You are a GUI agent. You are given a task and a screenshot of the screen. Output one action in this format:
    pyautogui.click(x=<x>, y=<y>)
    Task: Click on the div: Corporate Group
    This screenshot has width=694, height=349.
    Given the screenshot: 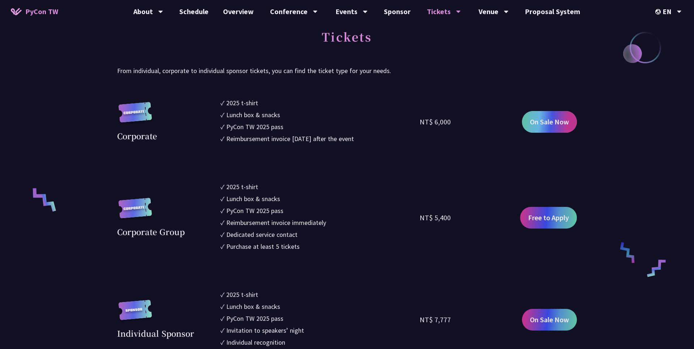 What is the action you would take?
    pyautogui.click(x=151, y=231)
    